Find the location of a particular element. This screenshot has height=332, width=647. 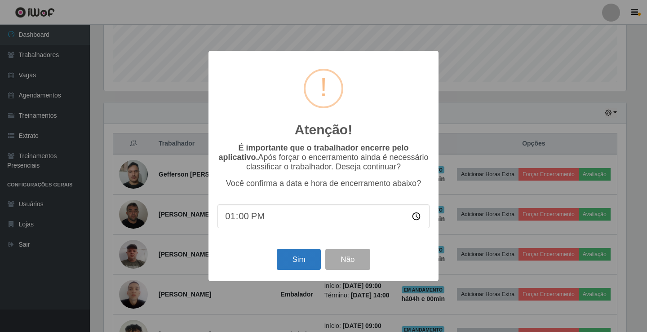

button: Não is located at coordinates (348, 259).